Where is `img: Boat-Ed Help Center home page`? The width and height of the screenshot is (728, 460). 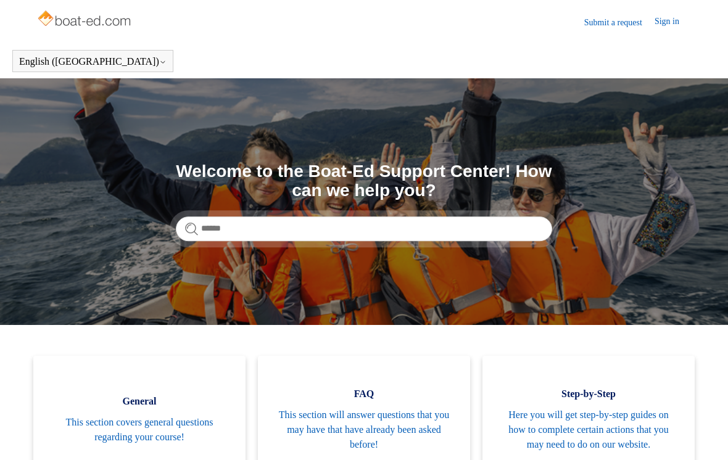
img: Boat-Ed Help Center home page is located at coordinates (85, 20).